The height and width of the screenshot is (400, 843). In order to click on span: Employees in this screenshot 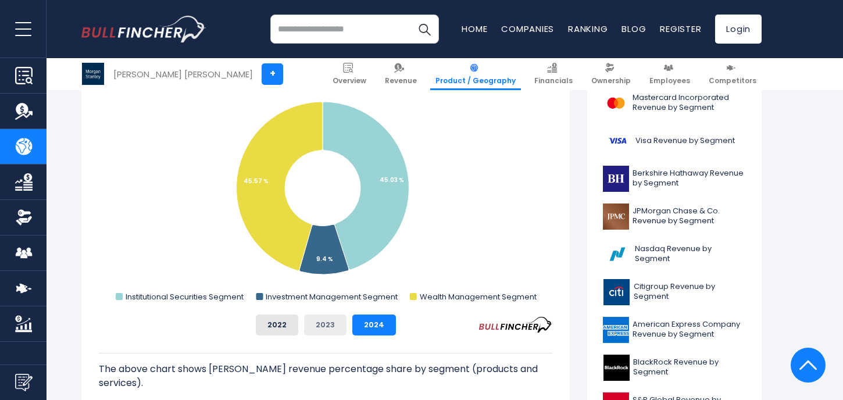, I will do `click(670, 81)`.